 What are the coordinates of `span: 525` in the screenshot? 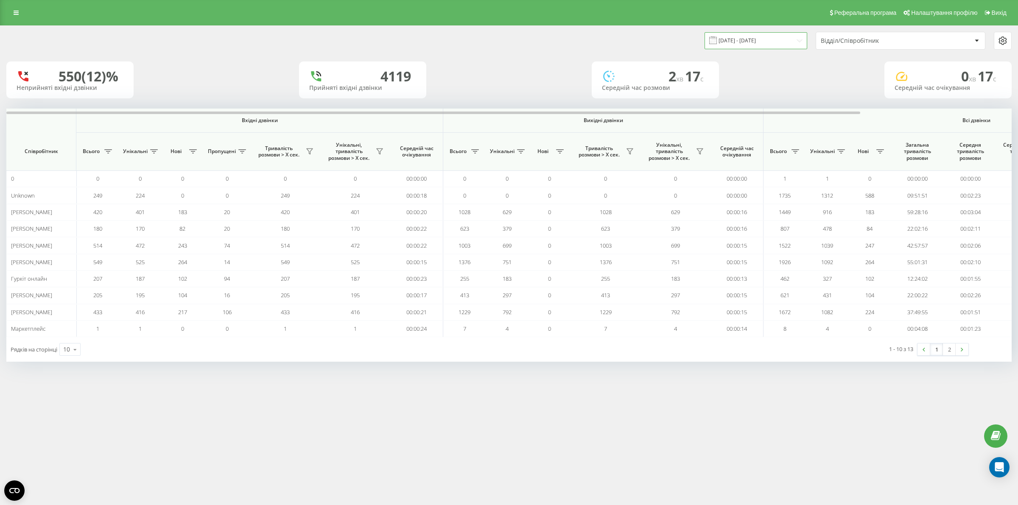 It's located at (355, 262).